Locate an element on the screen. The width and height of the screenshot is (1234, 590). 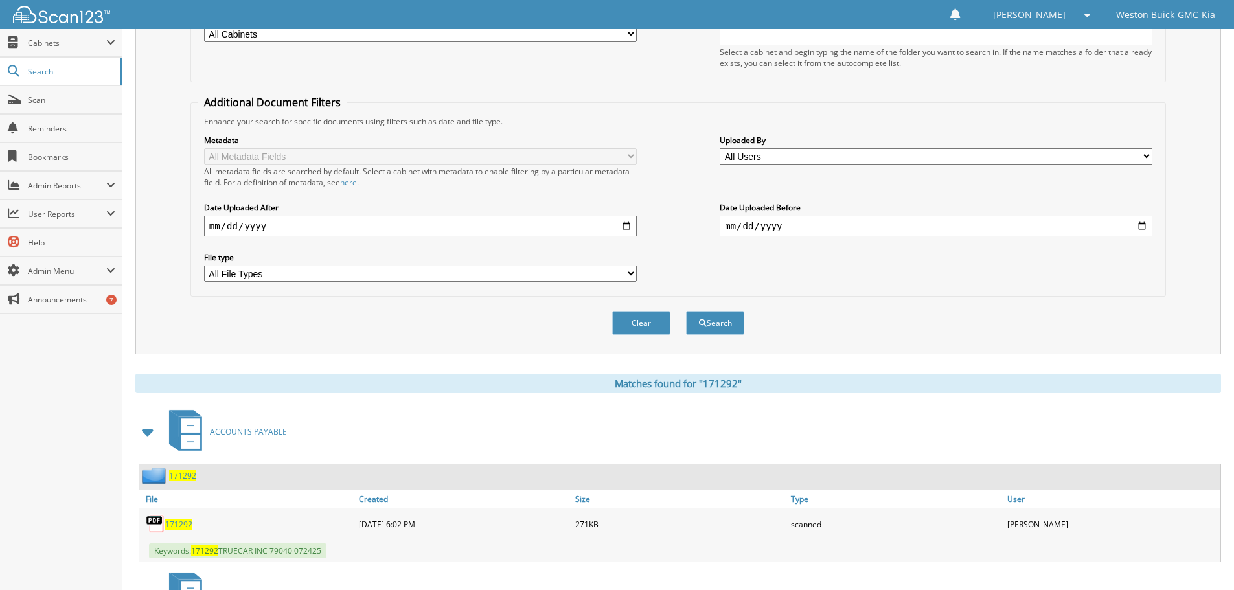
span: Admin Reports is located at coordinates (67, 185).